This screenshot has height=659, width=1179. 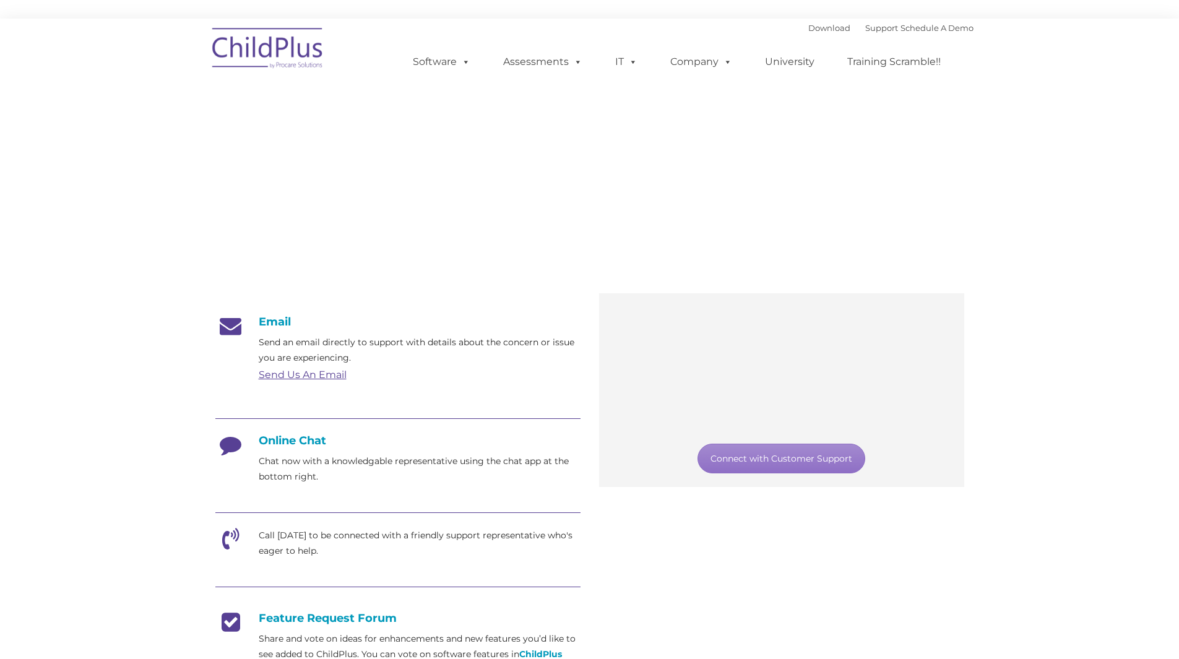 What do you see at coordinates (626, 62) in the screenshot?
I see `a: IT` at bounding box center [626, 62].